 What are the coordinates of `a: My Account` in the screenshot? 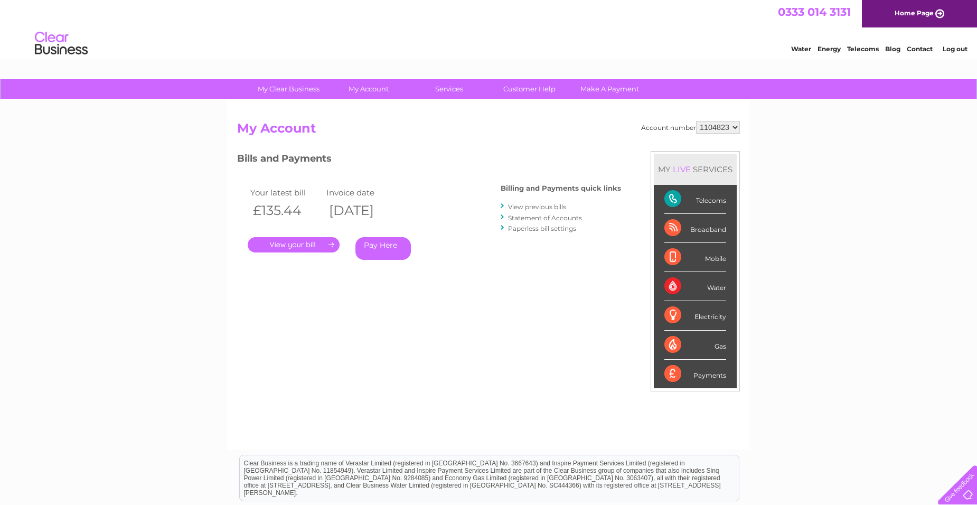 It's located at (369, 89).